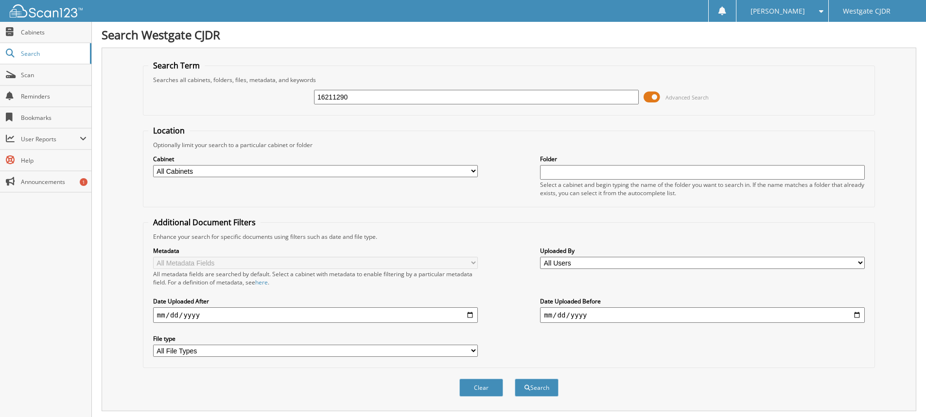 The image size is (926, 417). I want to click on label: Date Uploaded Before, so click(702, 301).